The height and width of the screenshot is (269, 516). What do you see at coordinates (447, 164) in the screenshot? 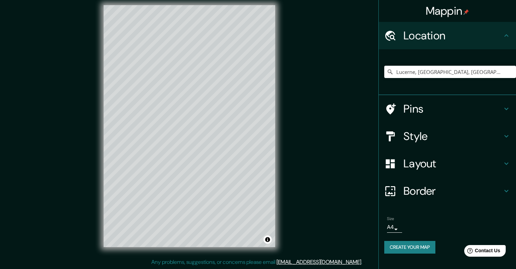
I see `div: Layout` at bounding box center [447, 164].